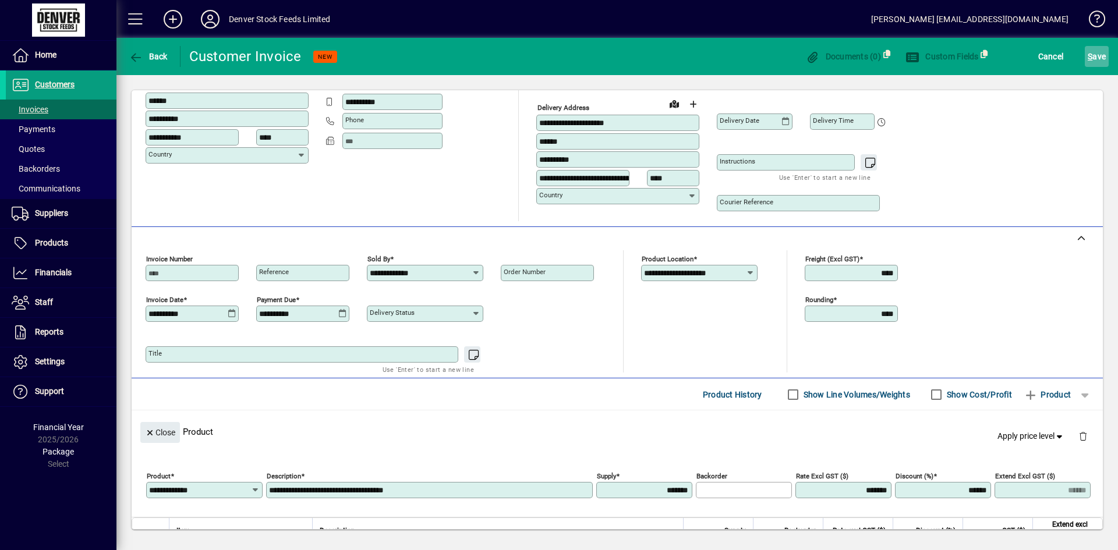 This screenshot has height=550, width=1118. What do you see at coordinates (44, 302) in the screenshot?
I see `span: Staff` at bounding box center [44, 302].